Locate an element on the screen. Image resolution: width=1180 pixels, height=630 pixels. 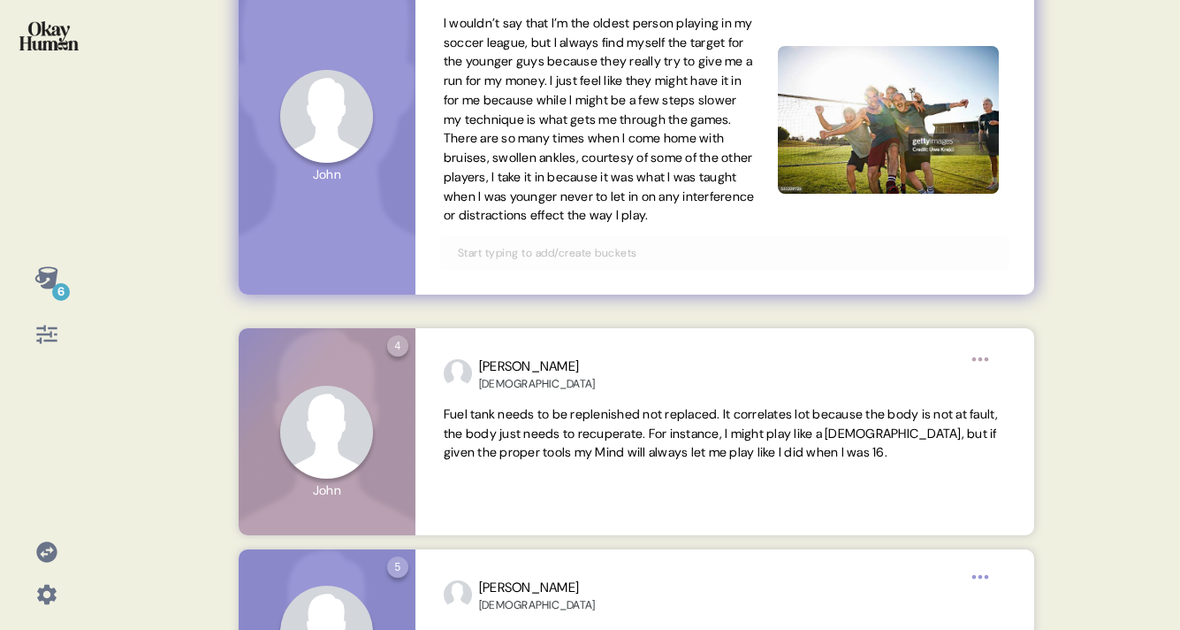
div: 6 is located at coordinates (61, 292).